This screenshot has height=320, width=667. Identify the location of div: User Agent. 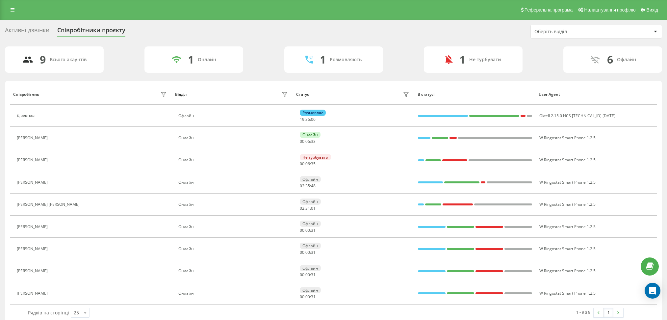
(596, 94).